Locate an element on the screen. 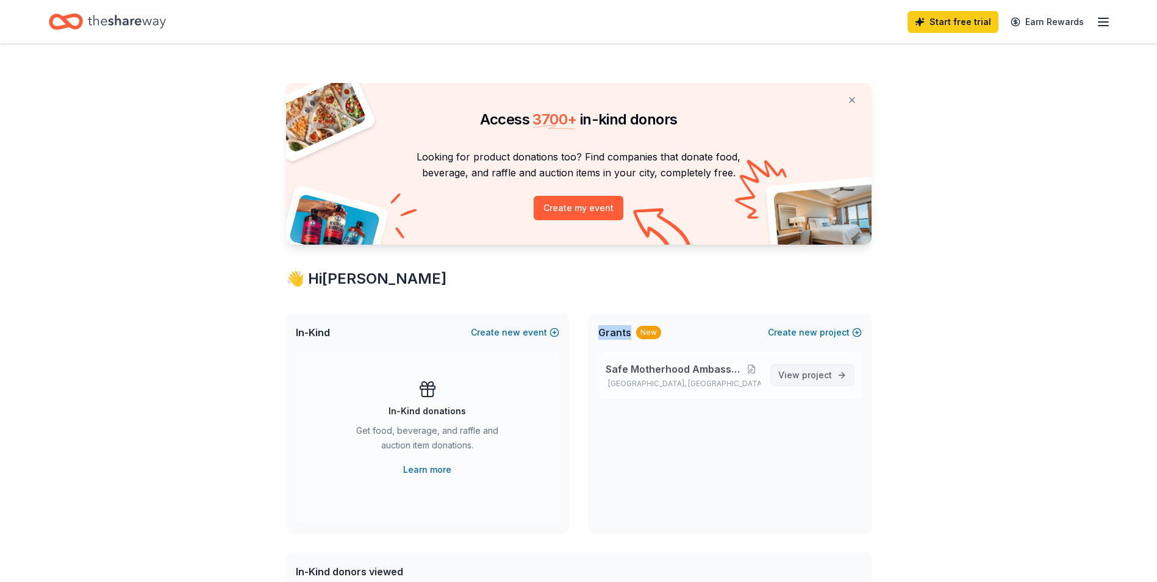  p: Looking for product donations too? Find companies that donate food, beverage, and raffle and auct... is located at coordinates (579, 165).